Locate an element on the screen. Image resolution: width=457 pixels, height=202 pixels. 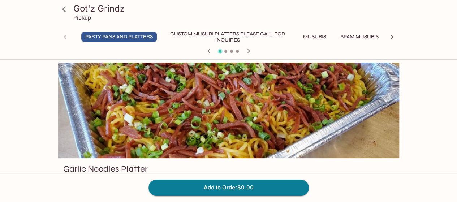
div: Garlic Noodles Platter is located at coordinates (229, 110).